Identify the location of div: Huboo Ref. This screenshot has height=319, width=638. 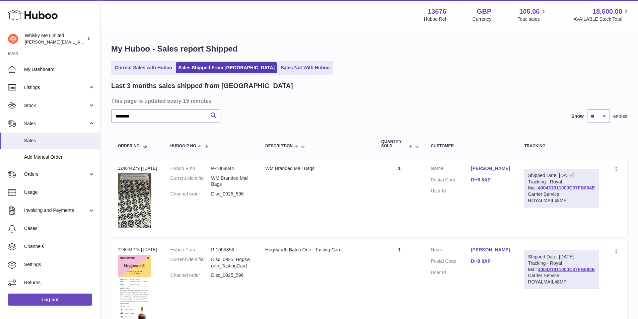
(435, 19).